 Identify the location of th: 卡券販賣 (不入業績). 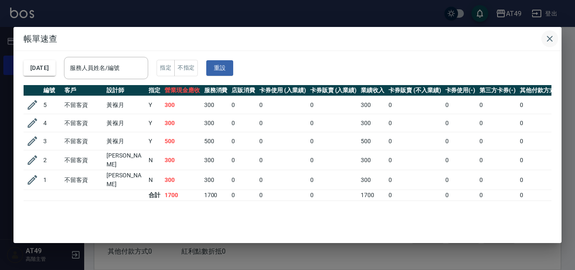
(414, 90).